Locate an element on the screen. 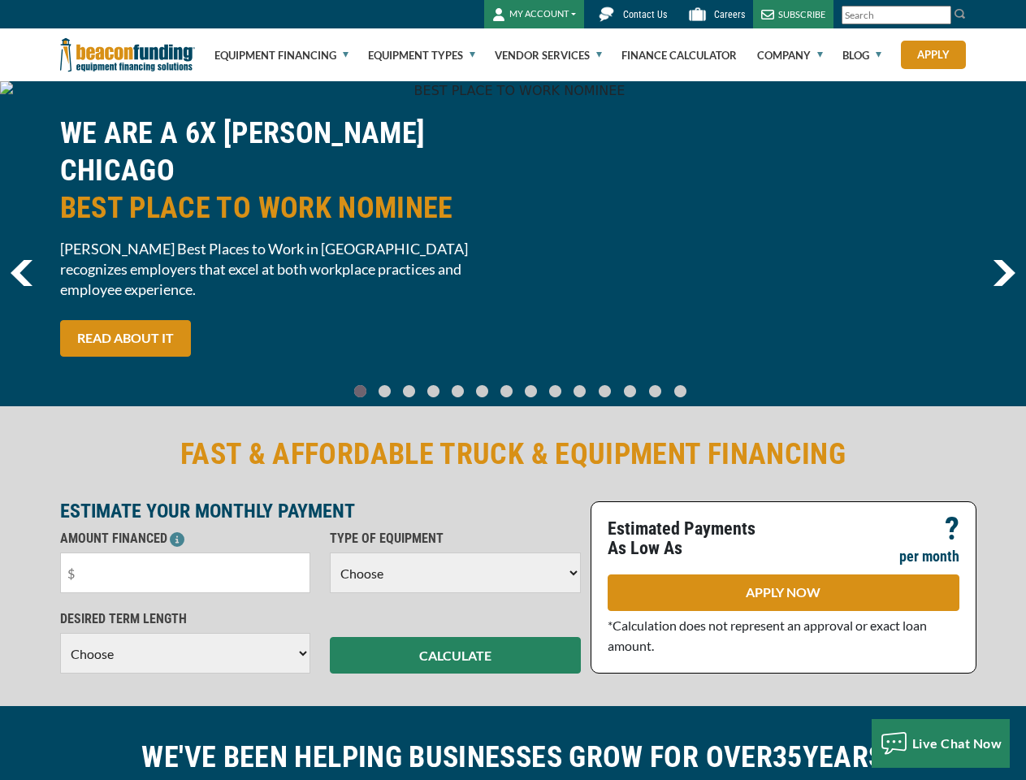  a: Company is located at coordinates (790, 55).